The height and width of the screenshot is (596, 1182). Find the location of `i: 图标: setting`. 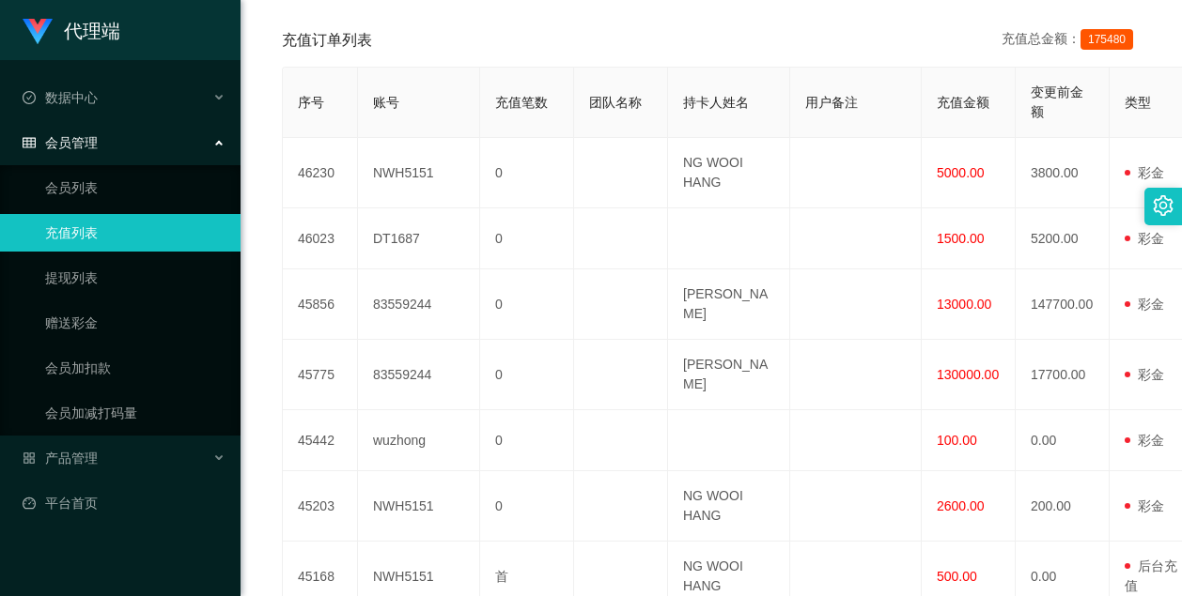

i: 图标: setting is located at coordinates (1163, 206).